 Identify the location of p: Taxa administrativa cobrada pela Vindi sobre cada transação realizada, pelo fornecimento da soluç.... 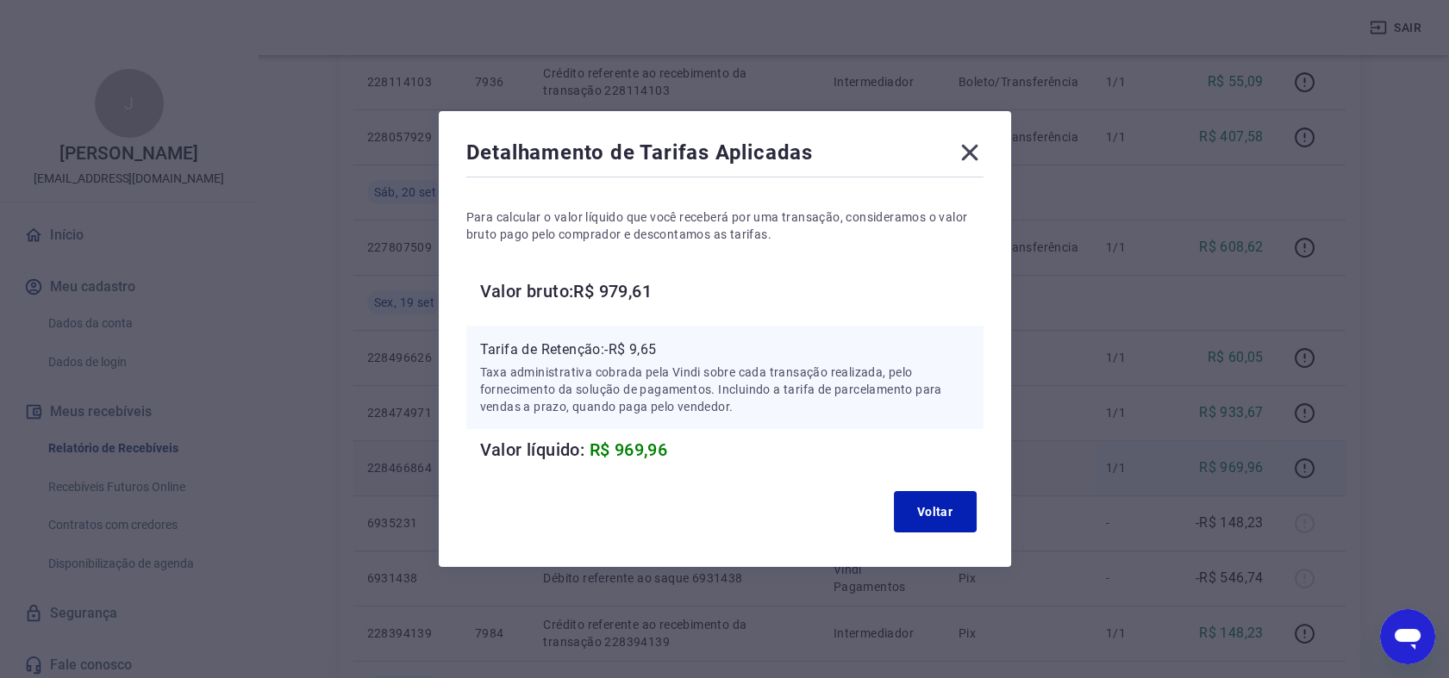
(725, 390).